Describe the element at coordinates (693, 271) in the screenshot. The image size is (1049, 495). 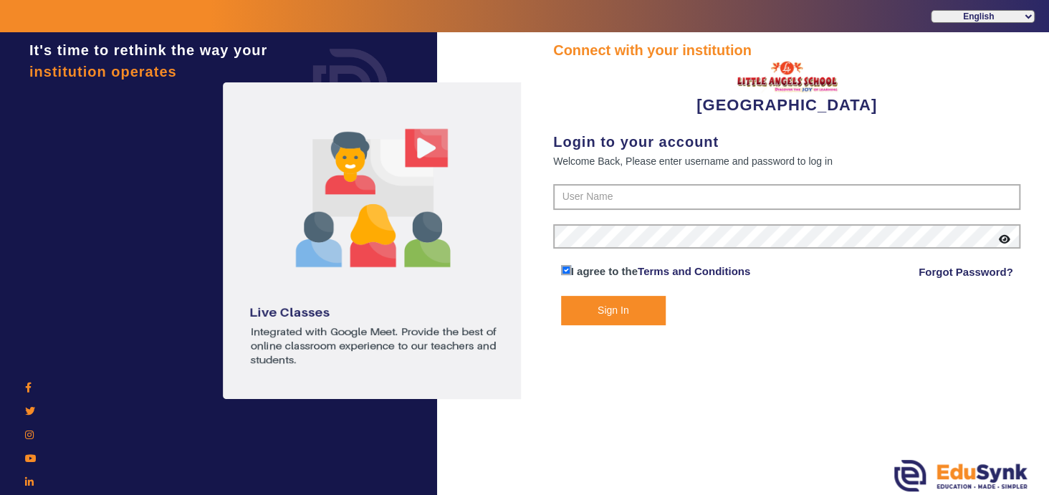
I see `a: Terms and Conditions` at that location.